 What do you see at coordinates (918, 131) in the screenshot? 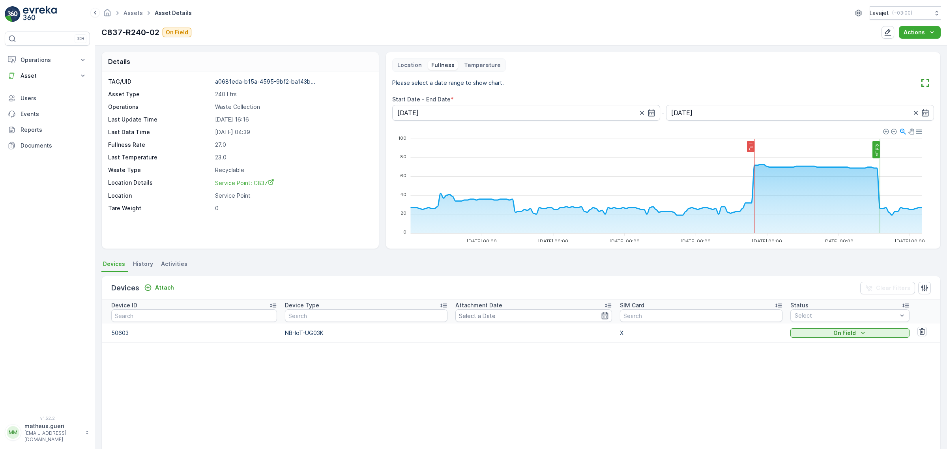
I see `div: Menu` at bounding box center [918, 131].